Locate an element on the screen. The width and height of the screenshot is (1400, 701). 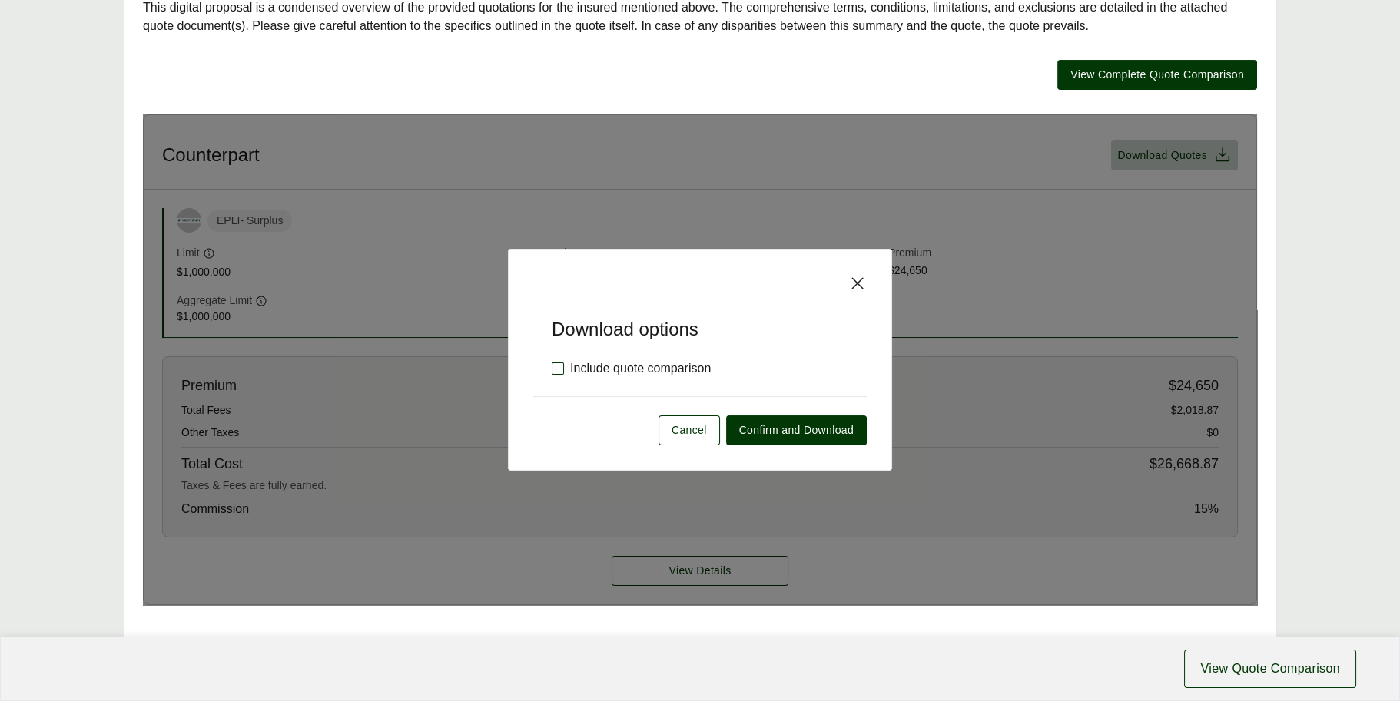
button: Cancel is located at coordinates (689, 430).